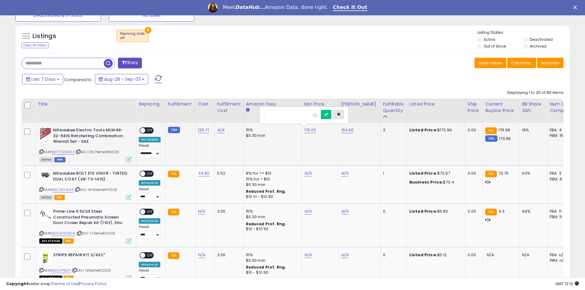 The height and width of the screenshot is (290, 585). Describe the element at coordinates (532, 255) in the screenshot. I see `div: N/A` at that location.